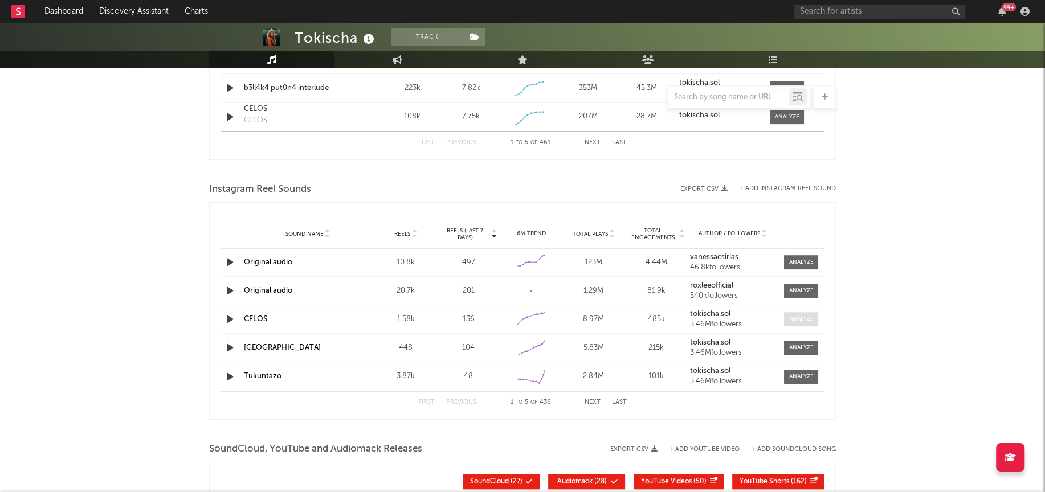 This screenshot has height=492, width=1045. Describe the element at coordinates (1008, 7) in the screenshot. I see `div: 99 +` at that location.